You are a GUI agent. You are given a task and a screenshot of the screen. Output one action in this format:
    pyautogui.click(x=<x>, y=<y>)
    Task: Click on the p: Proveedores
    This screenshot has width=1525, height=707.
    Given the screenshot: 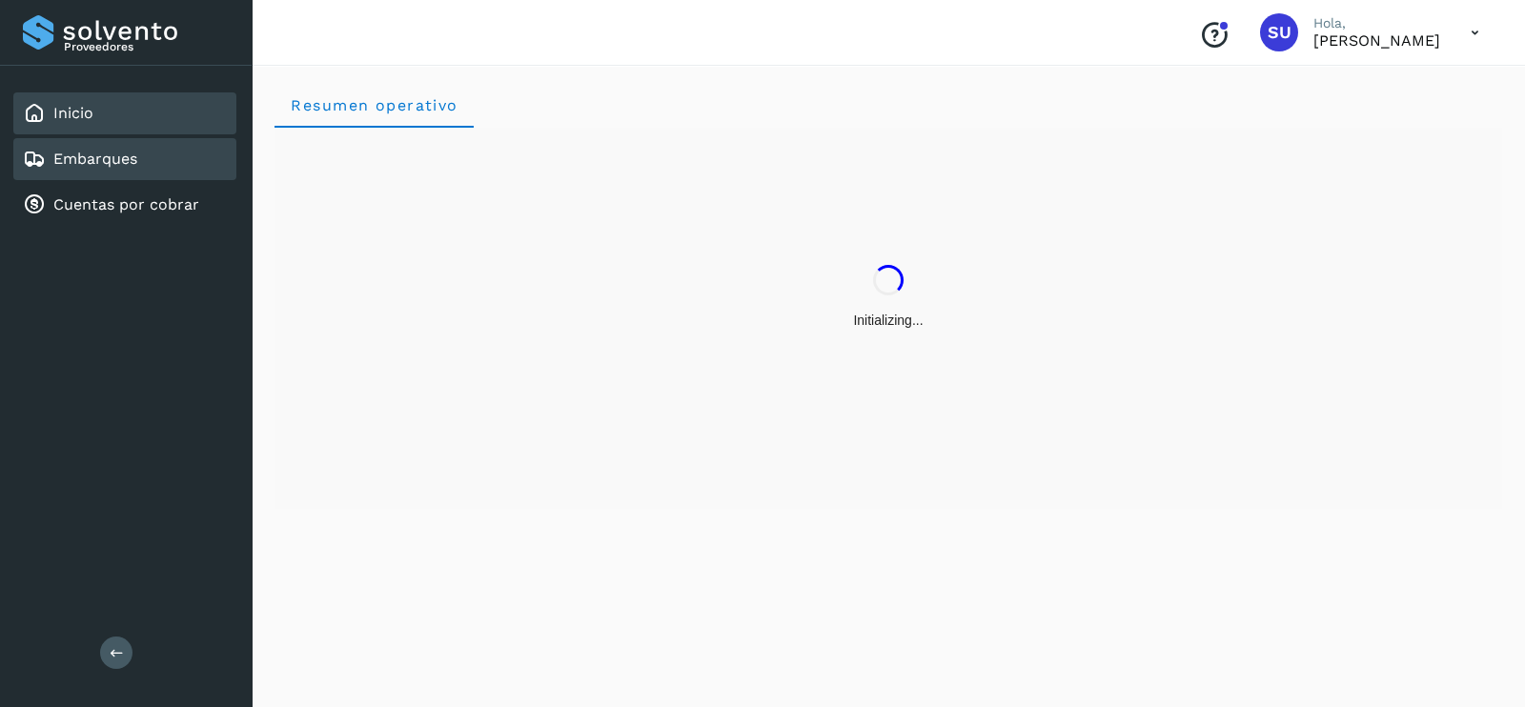 What is the action you would take?
    pyautogui.click(x=146, y=47)
    